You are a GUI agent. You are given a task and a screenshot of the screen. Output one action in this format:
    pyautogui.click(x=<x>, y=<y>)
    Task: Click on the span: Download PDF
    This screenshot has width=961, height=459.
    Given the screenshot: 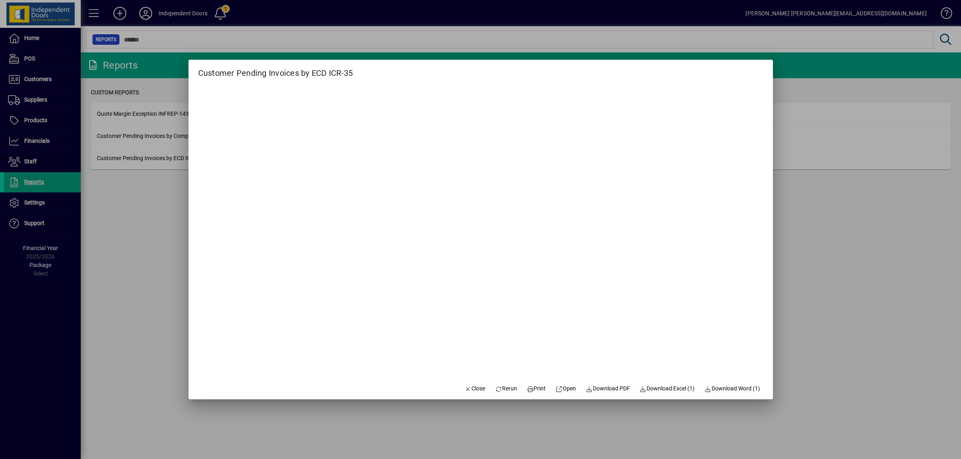 What is the action you would take?
    pyautogui.click(x=608, y=388)
    